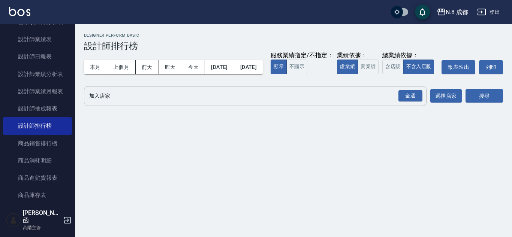 The height and width of the screenshot is (237, 512). Describe the element at coordinates (368, 67) in the screenshot. I see `button: 實業績` at that location.